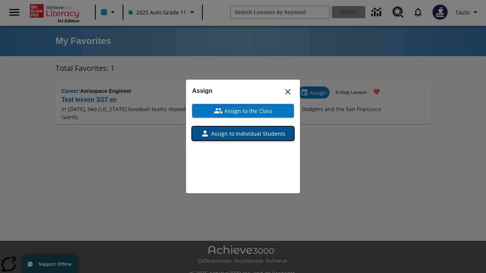 Image resolution: width=486 pixels, height=273 pixels. Describe the element at coordinates (288, 92) in the screenshot. I see `button: Close` at that location.